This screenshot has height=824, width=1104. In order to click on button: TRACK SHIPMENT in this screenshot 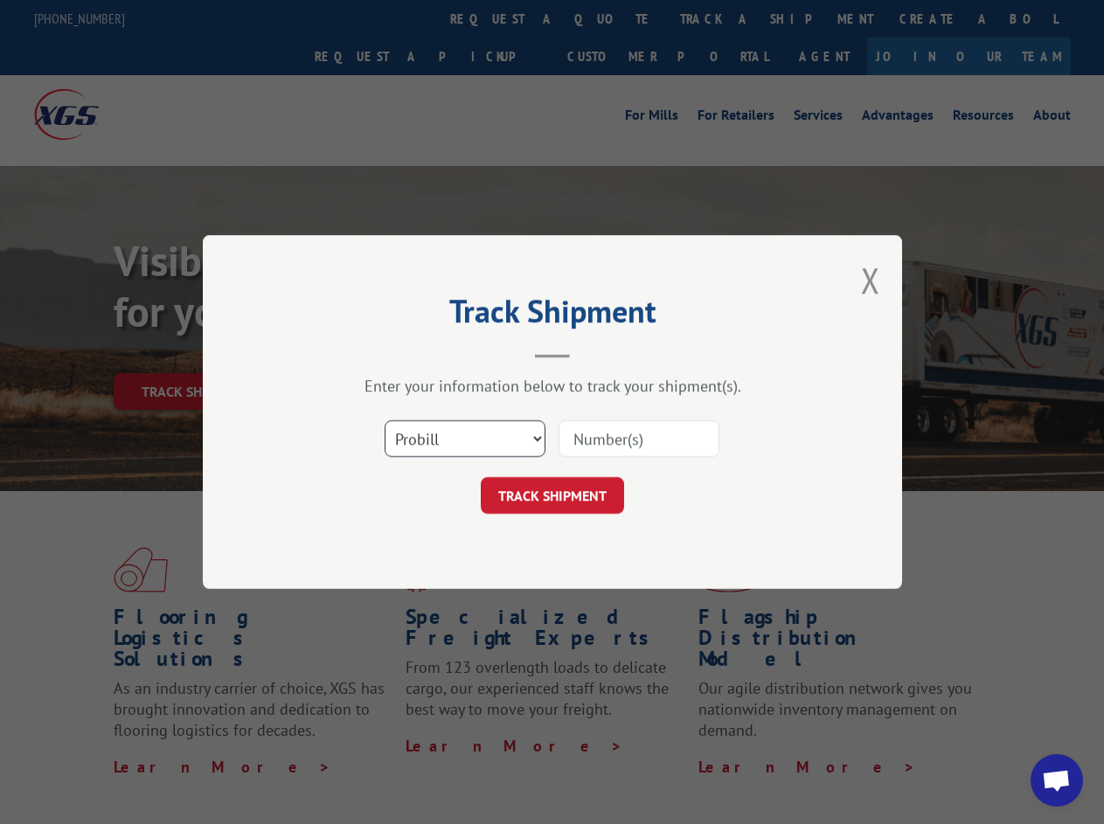, I will do `click(552, 495)`.